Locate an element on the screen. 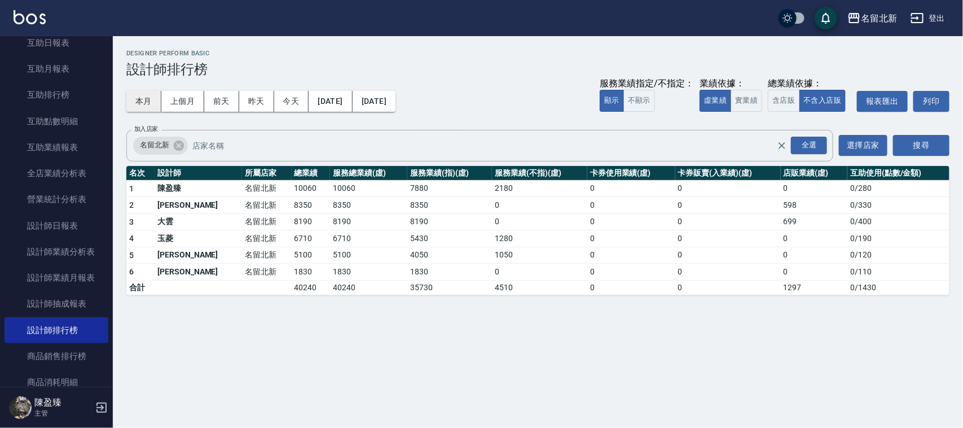 Image resolution: width=963 pixels, height=428 pixels. td: 0 / 400 is located at coordinates (898, 222).